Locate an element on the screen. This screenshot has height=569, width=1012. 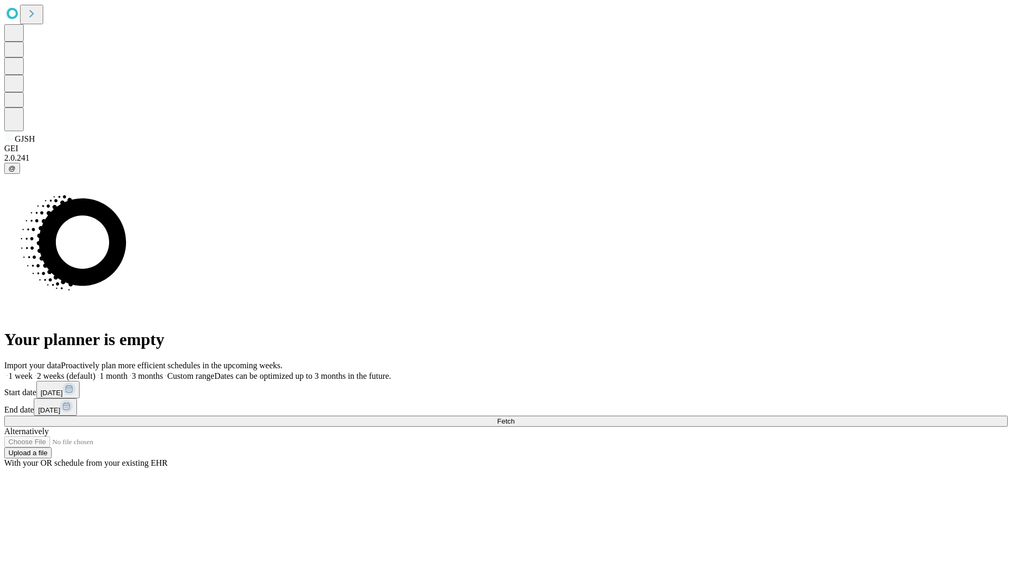
h1: Your planner is empty is located at coordinates (506, 339).